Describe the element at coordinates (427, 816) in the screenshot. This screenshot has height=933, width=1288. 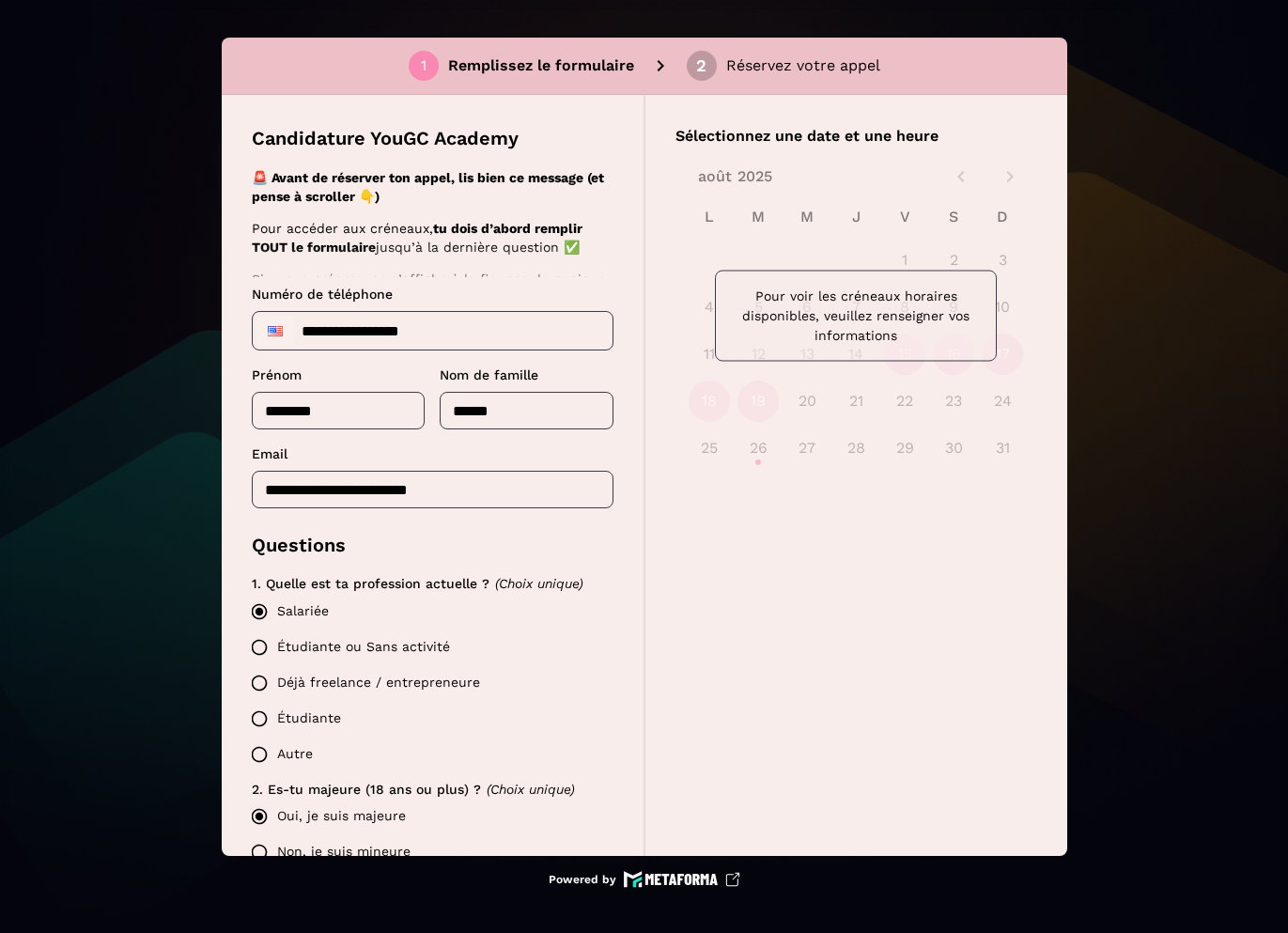
I see `label: Oui, je suis majeure` at that location.